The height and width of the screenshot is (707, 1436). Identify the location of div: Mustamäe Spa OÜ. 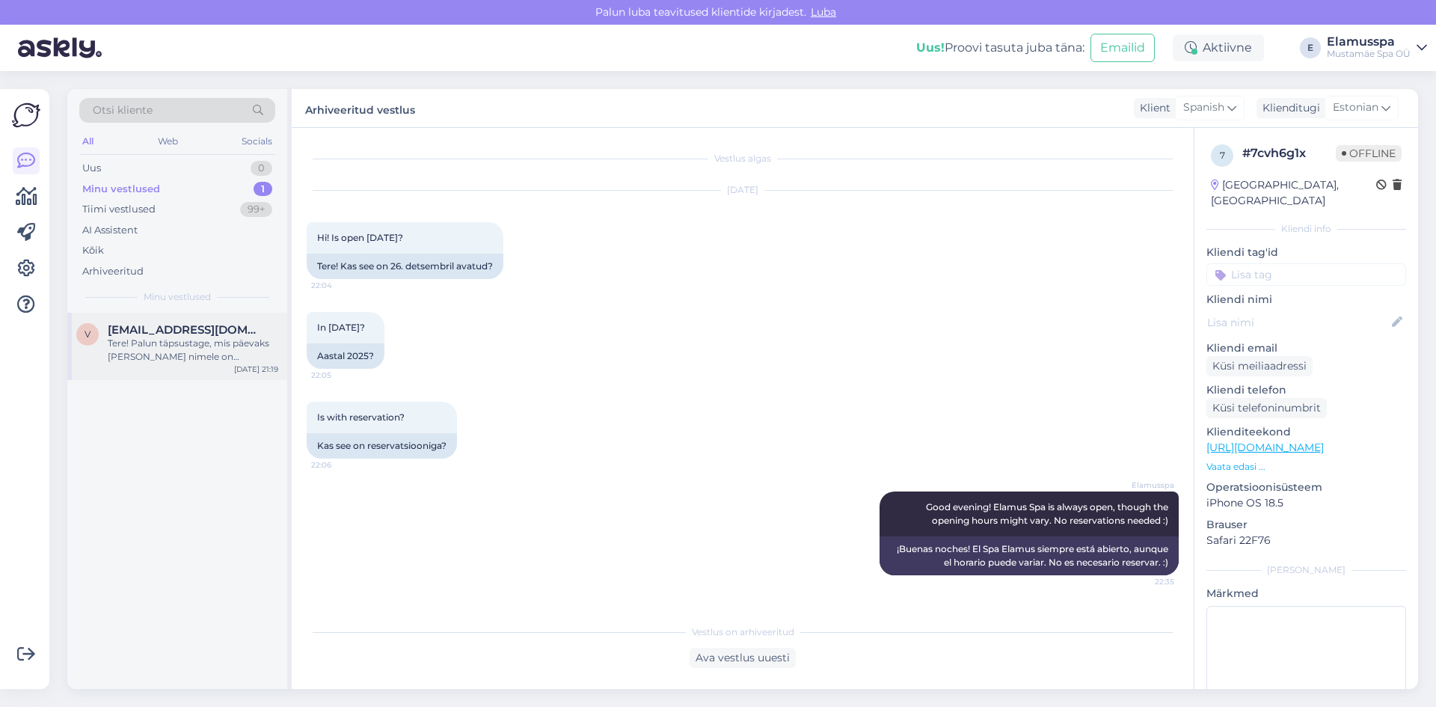
(1368, 54).